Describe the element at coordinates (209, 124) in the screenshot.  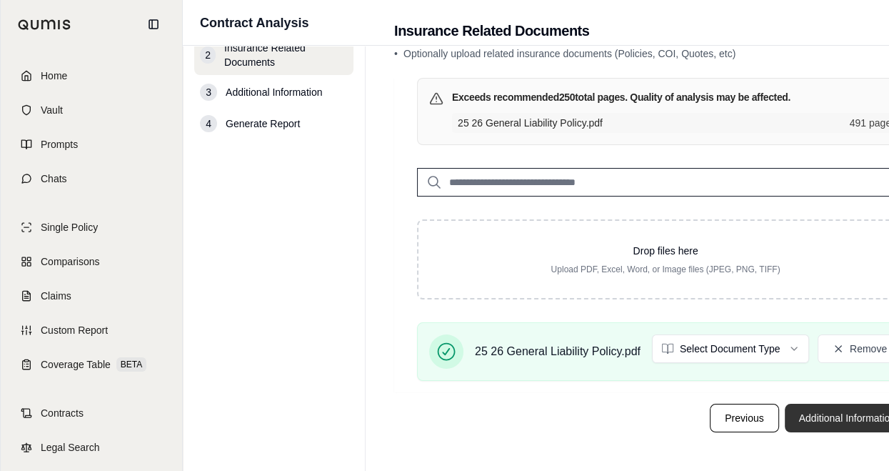
I see `div: 4` at that location.